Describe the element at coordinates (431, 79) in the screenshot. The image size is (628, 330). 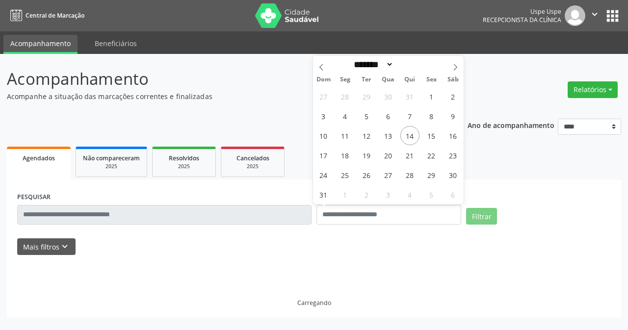
I see `span: Sex` at that location.